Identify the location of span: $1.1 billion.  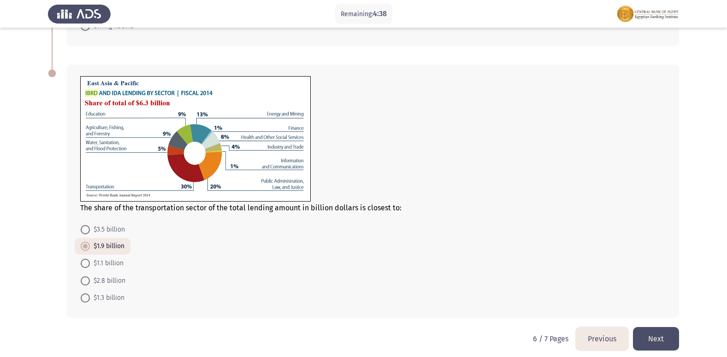
(106, 263).